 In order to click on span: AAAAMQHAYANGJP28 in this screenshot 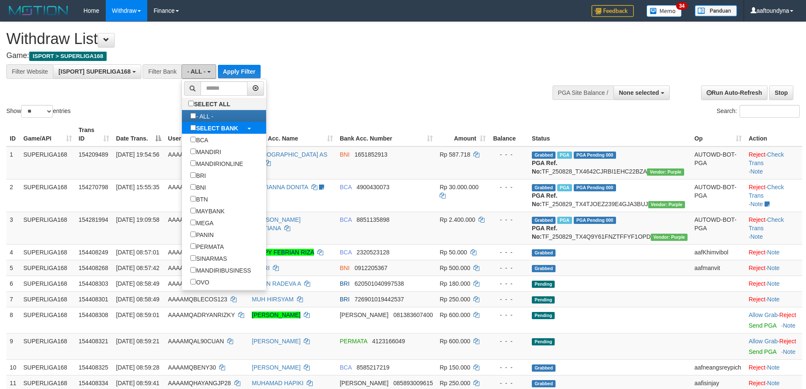, I will do `click(199, 383)`.